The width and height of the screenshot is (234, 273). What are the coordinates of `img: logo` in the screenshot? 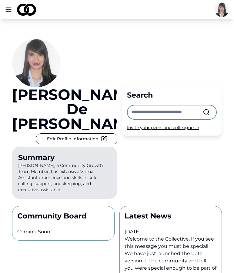 It's located at (26, 10).